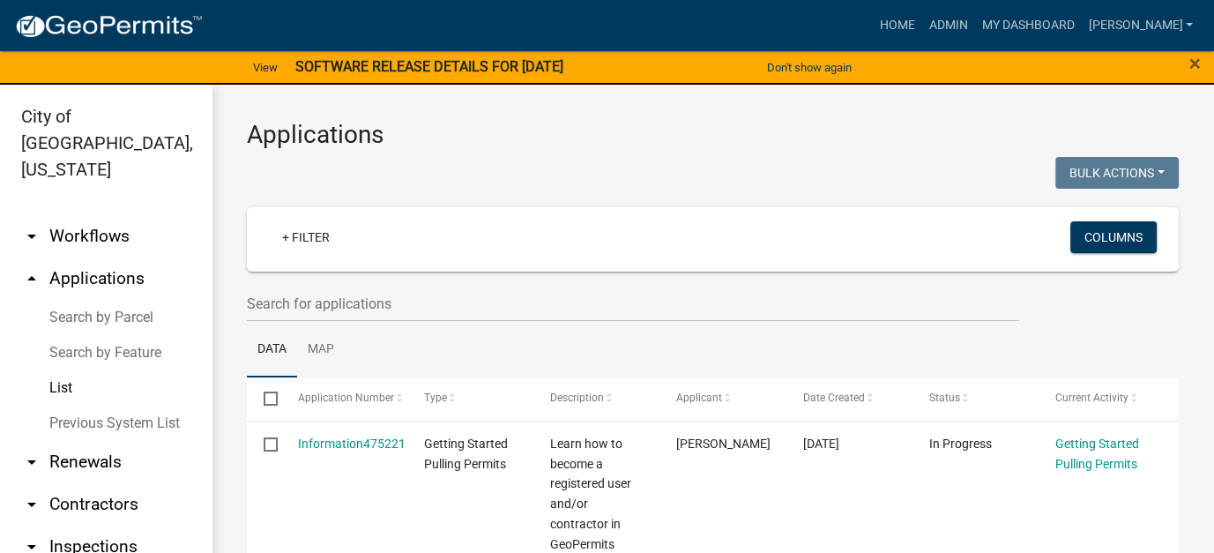 The width and height of the screenshot is (1214, 553). I want to click on span: Learn how to become a registered user and/or contractor in GeoPermits, so click(591, 494).